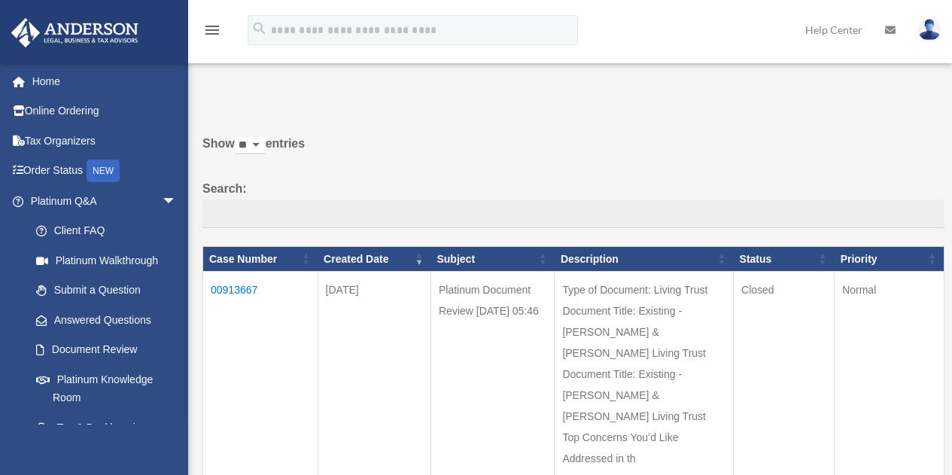  I want to click on th: Subject: activate to sort column ascending, so click(492, 259).